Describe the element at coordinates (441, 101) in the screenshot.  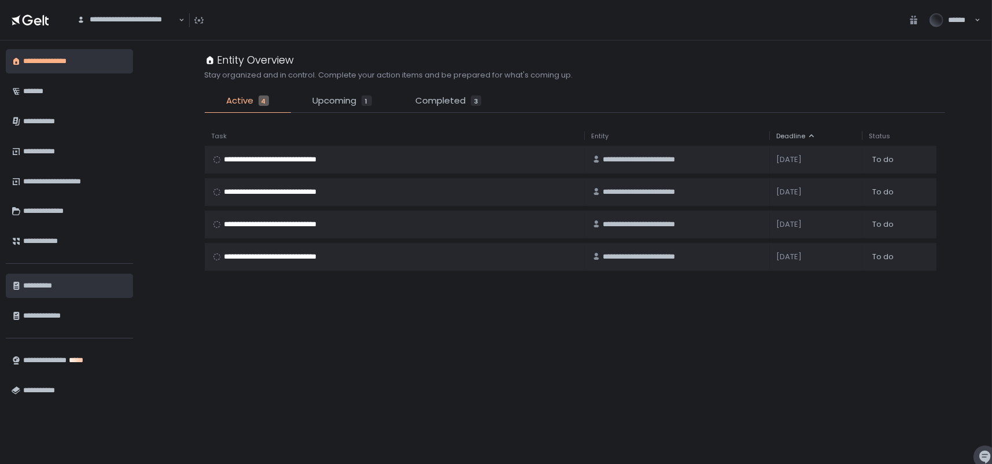
I see `span: Completed` at that location.